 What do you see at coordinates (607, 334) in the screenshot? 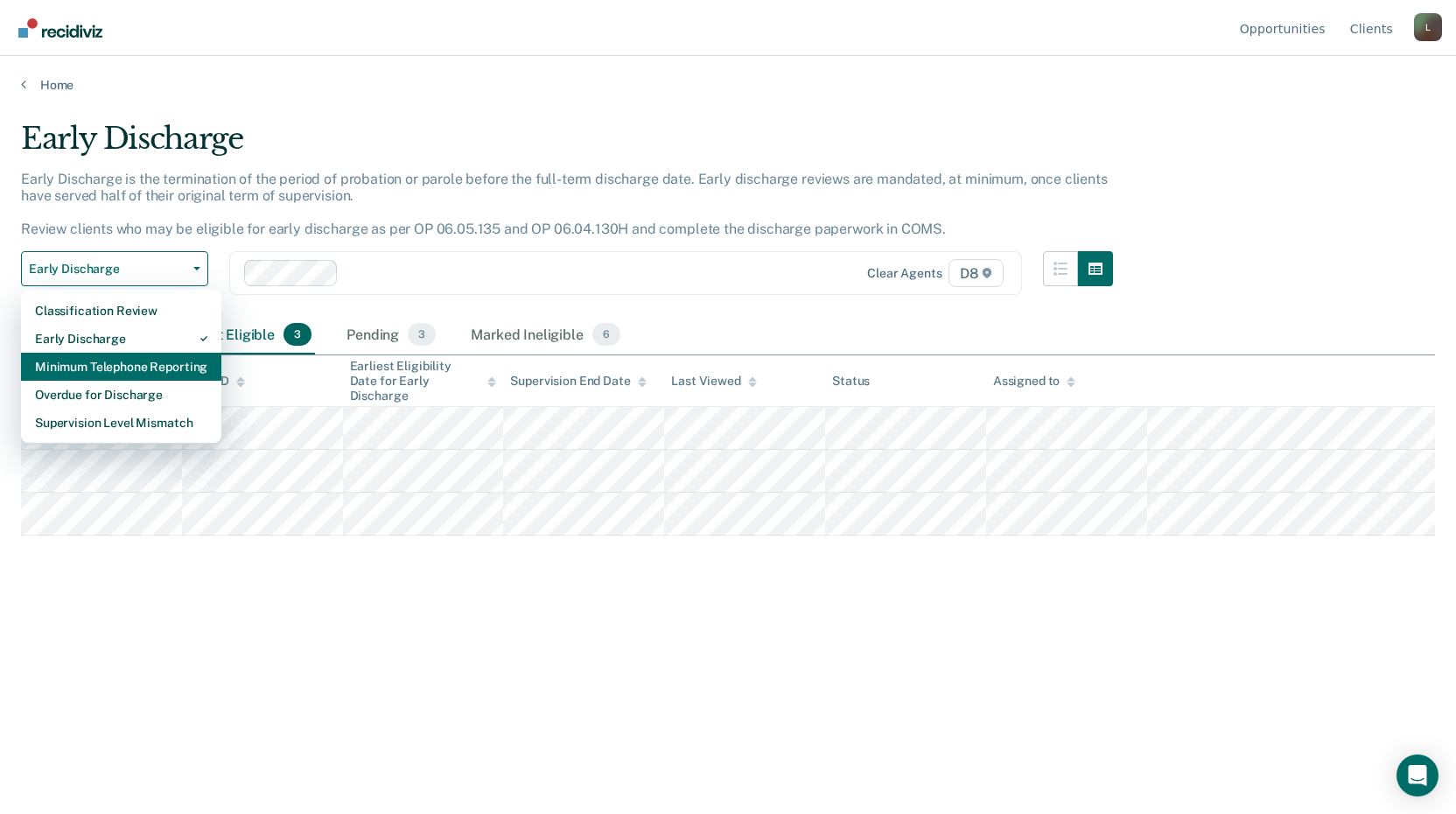
I see `span: 6` at bounding box center [607, 334].